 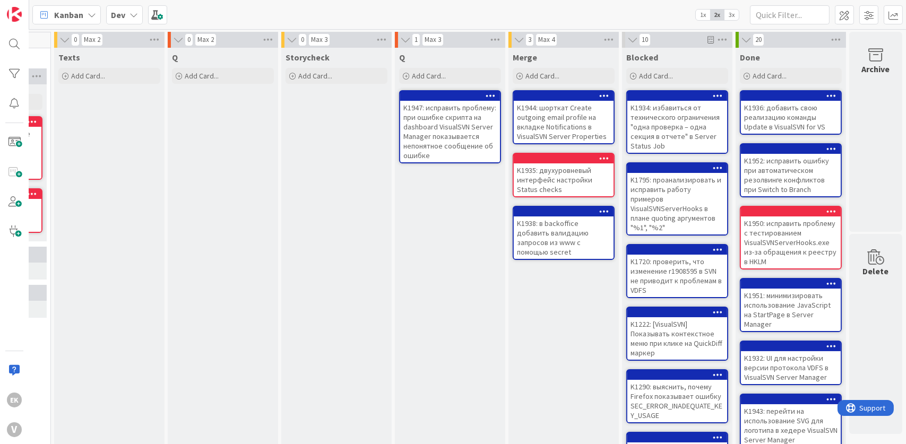 I want to click on span: 1x, so click(x=703, y=15).